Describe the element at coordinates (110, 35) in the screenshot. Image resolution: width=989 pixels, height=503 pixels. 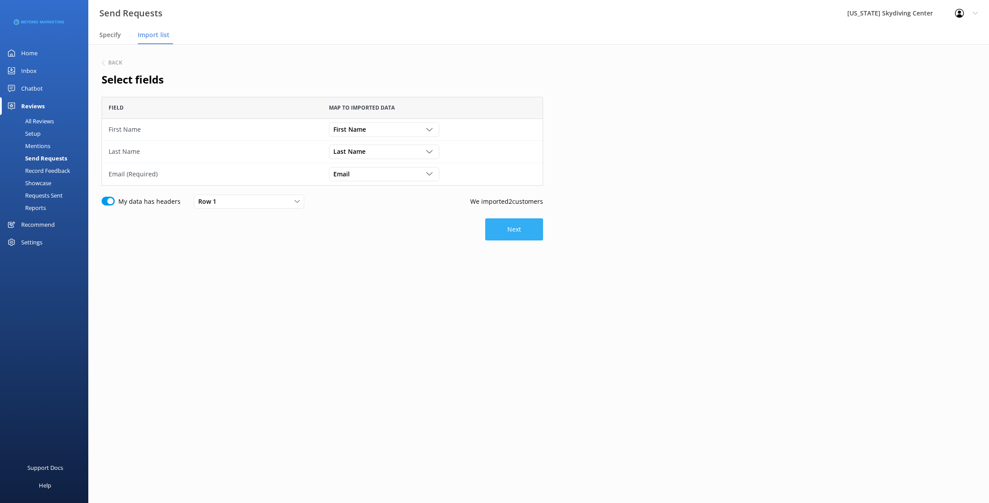
I see `span: Specify` at that location.